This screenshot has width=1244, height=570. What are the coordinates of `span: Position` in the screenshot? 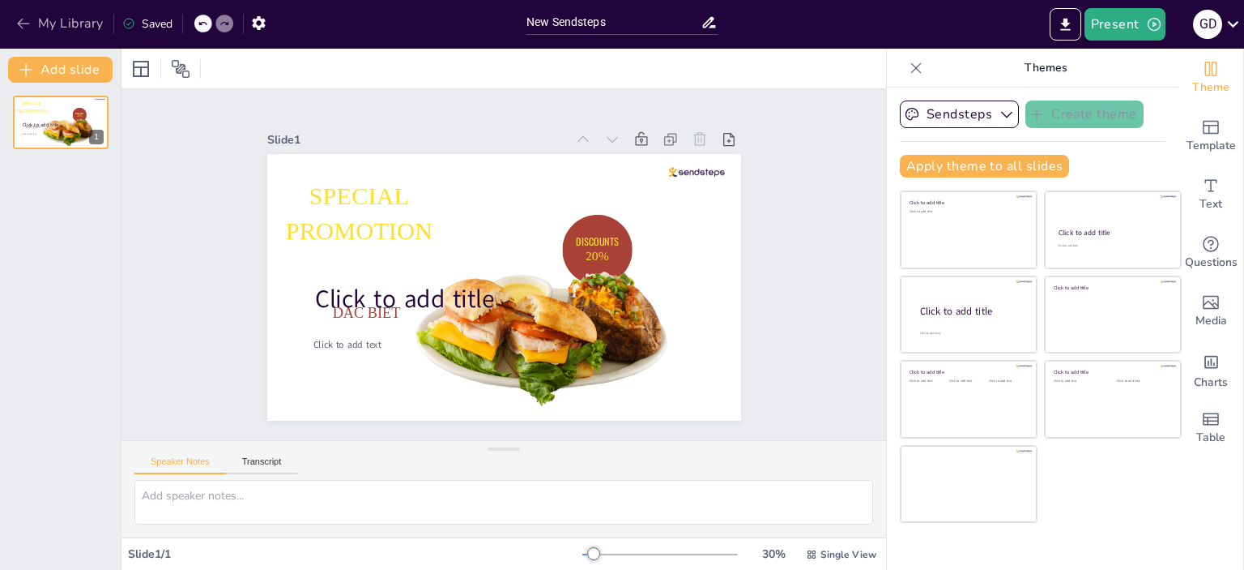 It's located at (181, 69).